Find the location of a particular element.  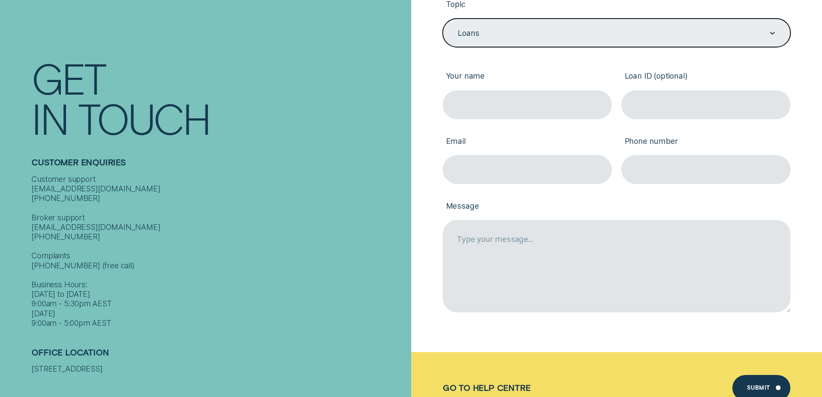

label: Message is located at coordinates (617, 206).